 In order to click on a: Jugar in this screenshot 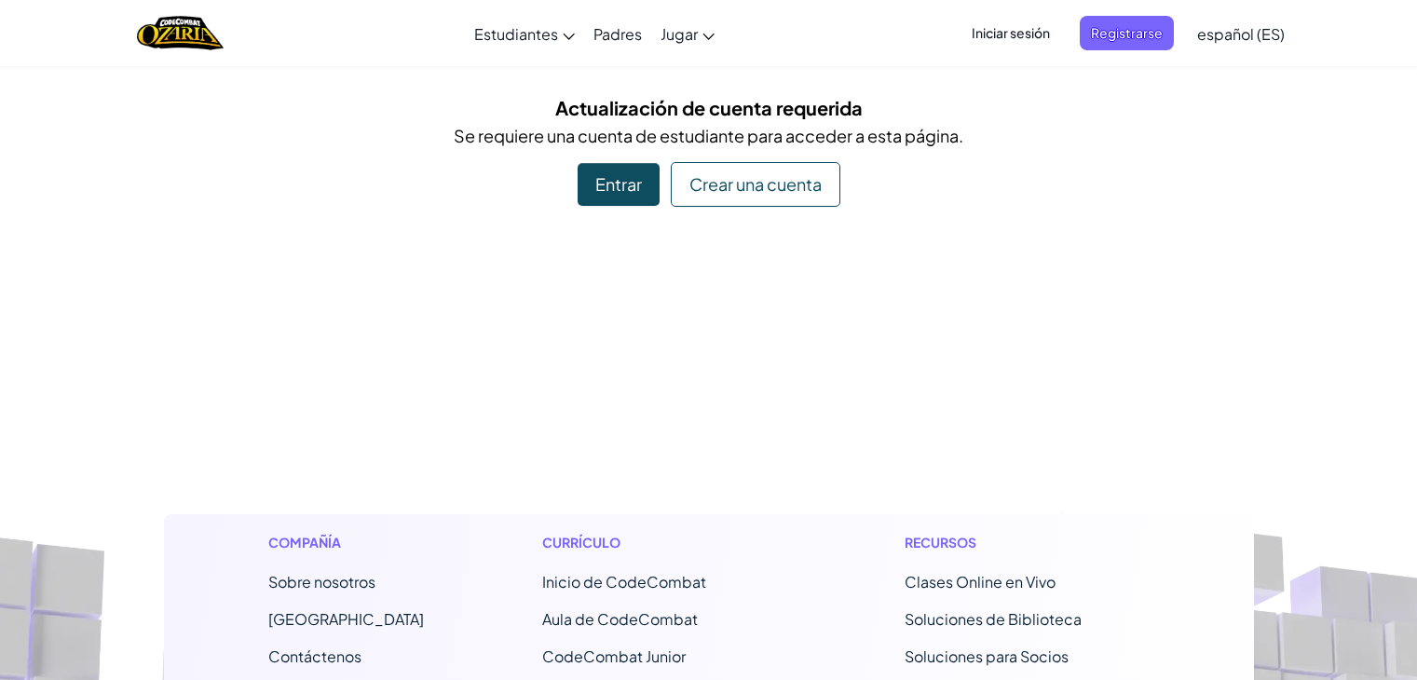, I will do `click(688, 34)`.